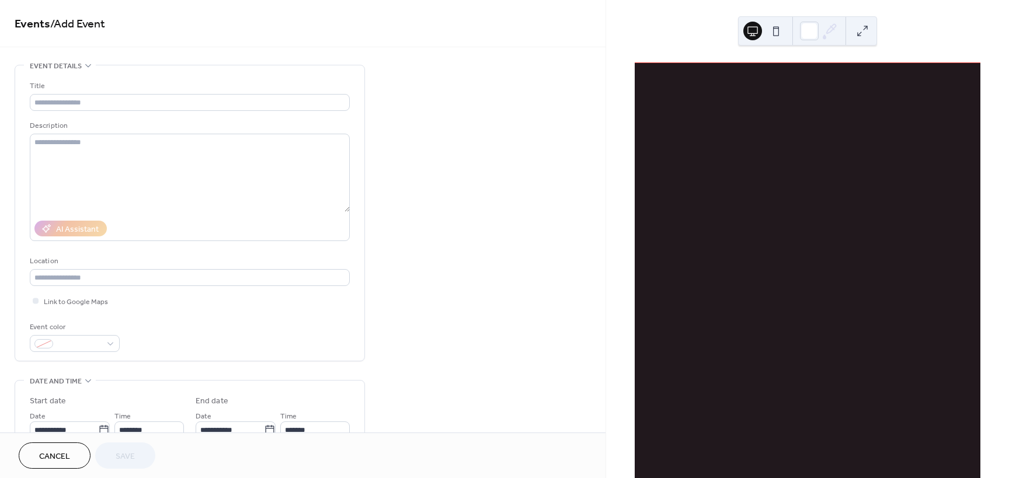 Image resolution: width=1009 pixels, height=478 pixels. I want to click on span: Cancel, so click(54, 457).